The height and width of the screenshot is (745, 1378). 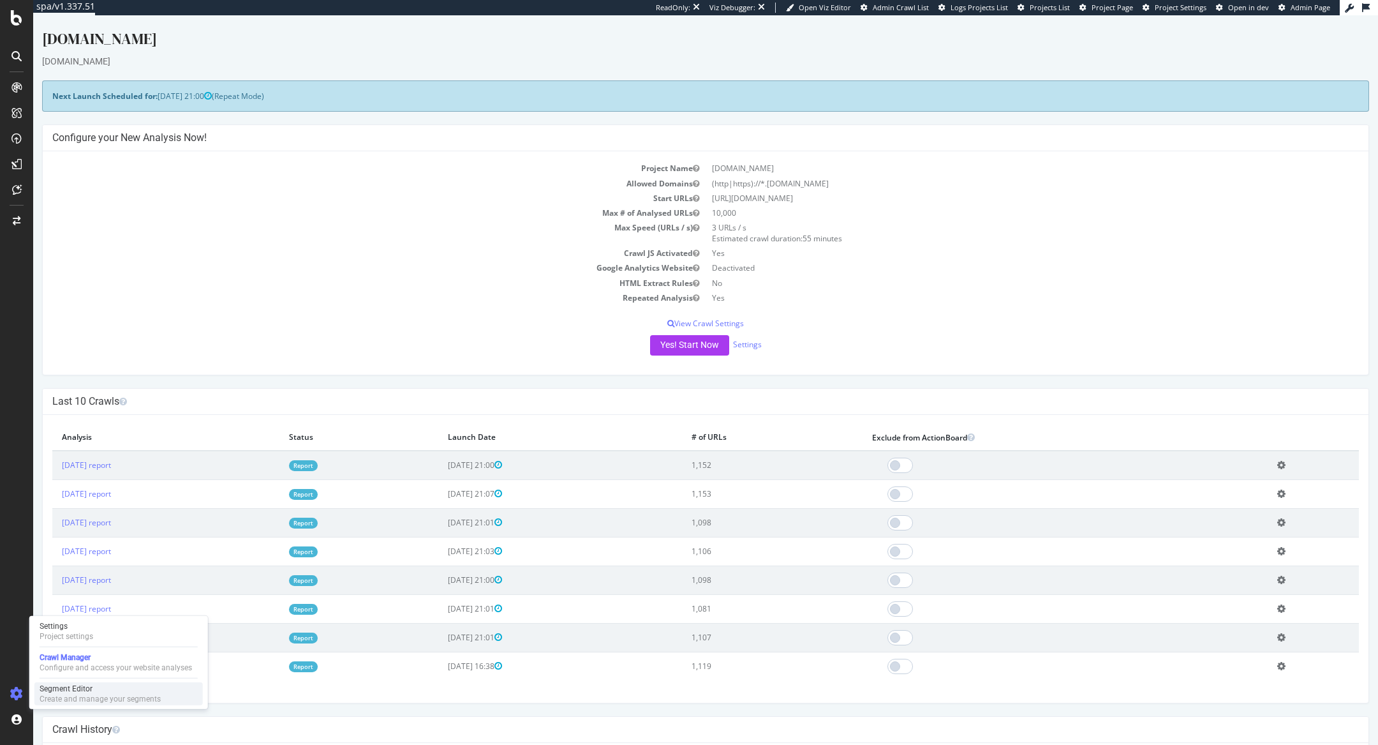 I want to click on span: 55 minutes, so click(x=789, y=223).